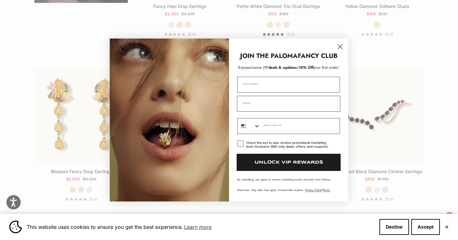  I want to click on button: Accept, so click(426, 227).